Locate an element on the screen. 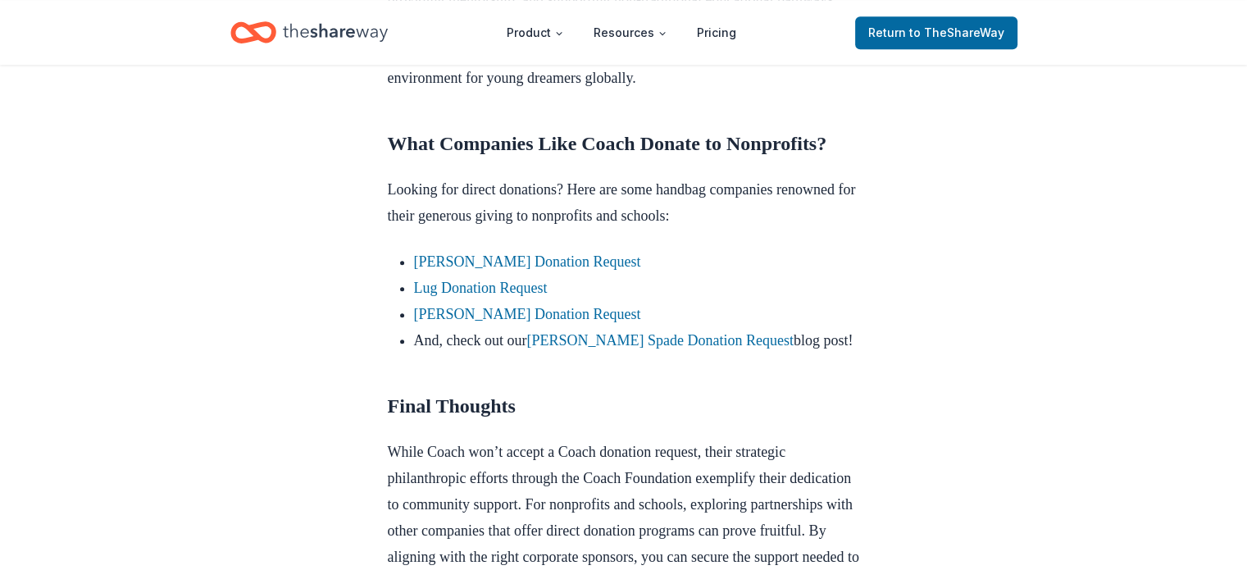 This screenshot has height=570, width=1247. p: Looking for direct donations? Here are some handbag companies renowned for their generous giving ... is located at coordinates (624, 202).